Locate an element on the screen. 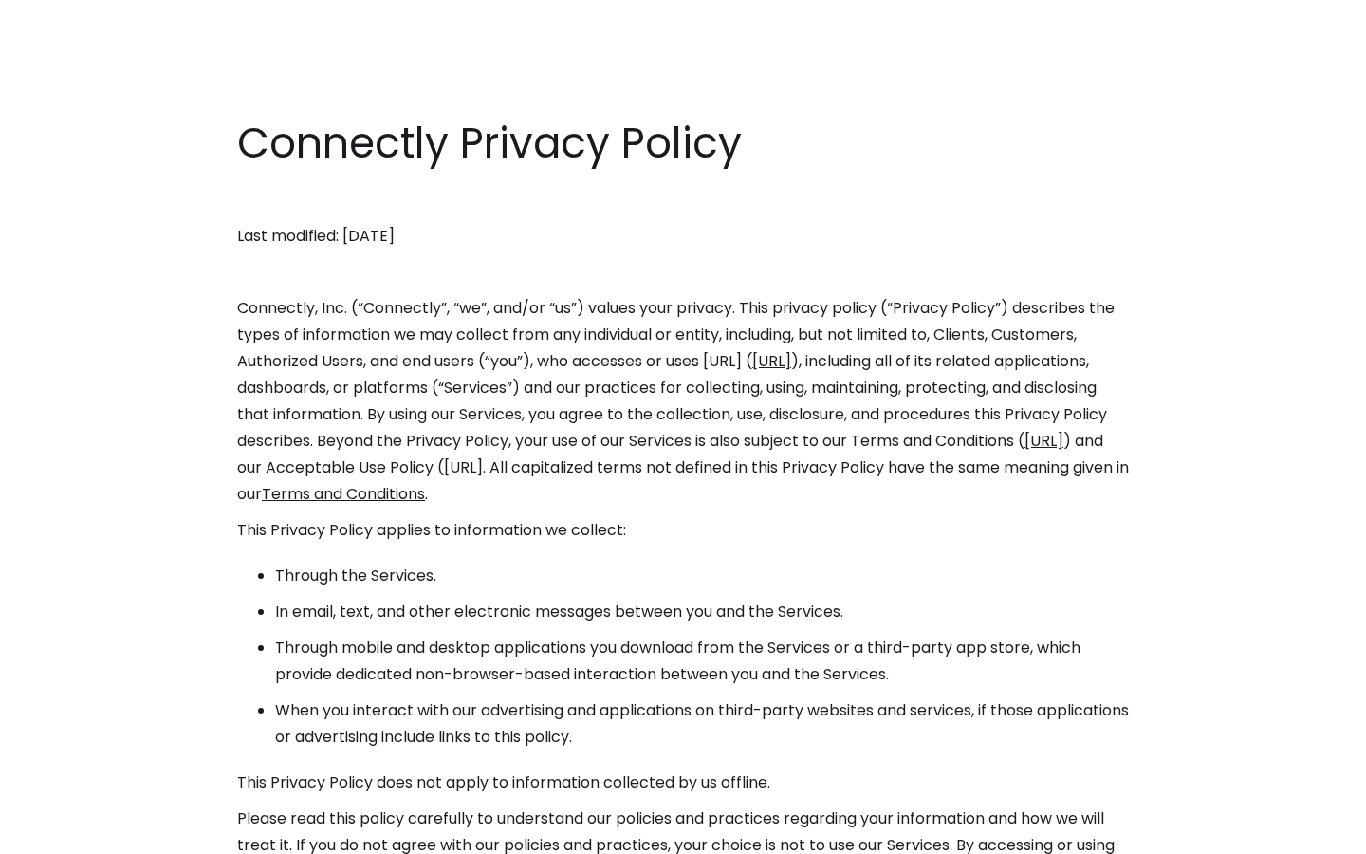 The height and width of the screenshot is (854, 1366). p: This Privacy Policy does not apply to information collected by us offline. is located at coordinates (683, 783).